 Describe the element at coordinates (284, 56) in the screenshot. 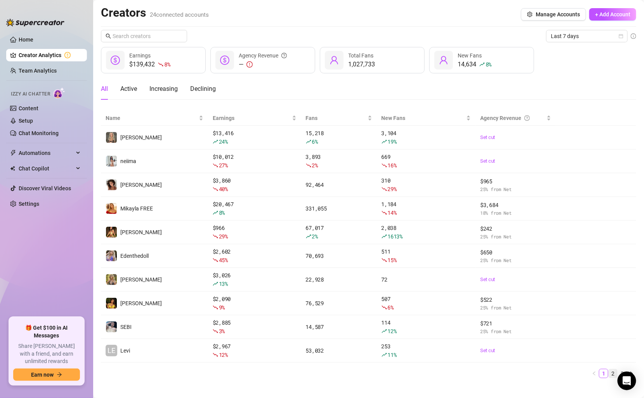

I see `span: question-circle` at that location.